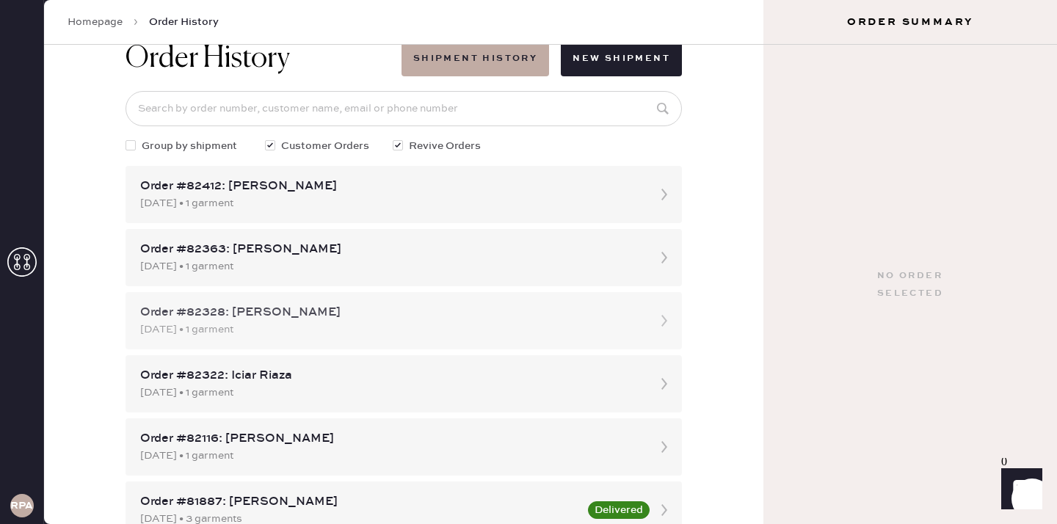 This screenshot has height=524, width=1057. Describe the element at coordinates (21, 506) in the screenshot. I see `h3: RPA` at that location.